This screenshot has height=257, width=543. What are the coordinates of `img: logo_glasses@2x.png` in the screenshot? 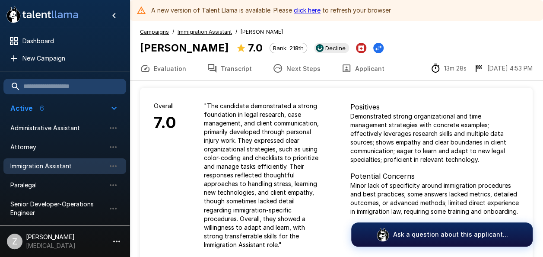 It's located at (383, 234).